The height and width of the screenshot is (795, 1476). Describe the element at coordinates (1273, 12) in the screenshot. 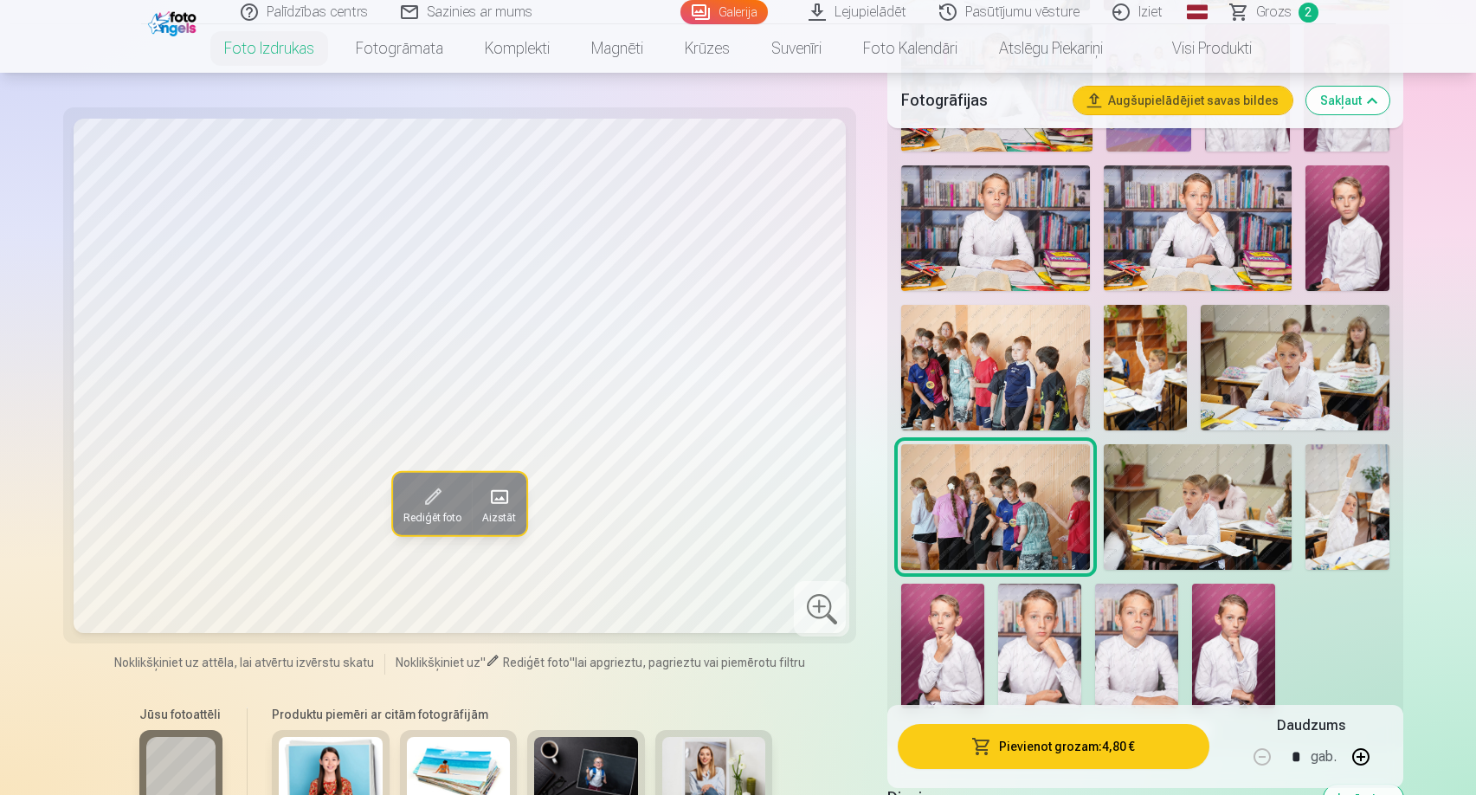

I see `span: Grozs` at that location.